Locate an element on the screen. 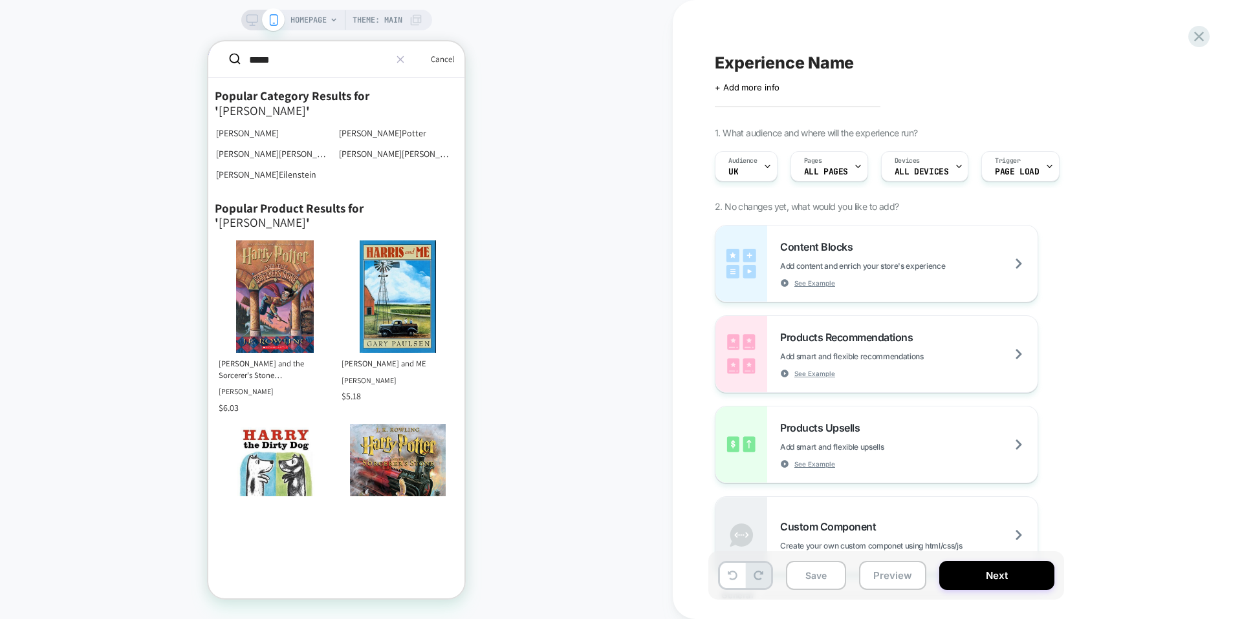 The height and width of the screenshot is (619, 1242). button: Submit is located at coordinates (25, 18).